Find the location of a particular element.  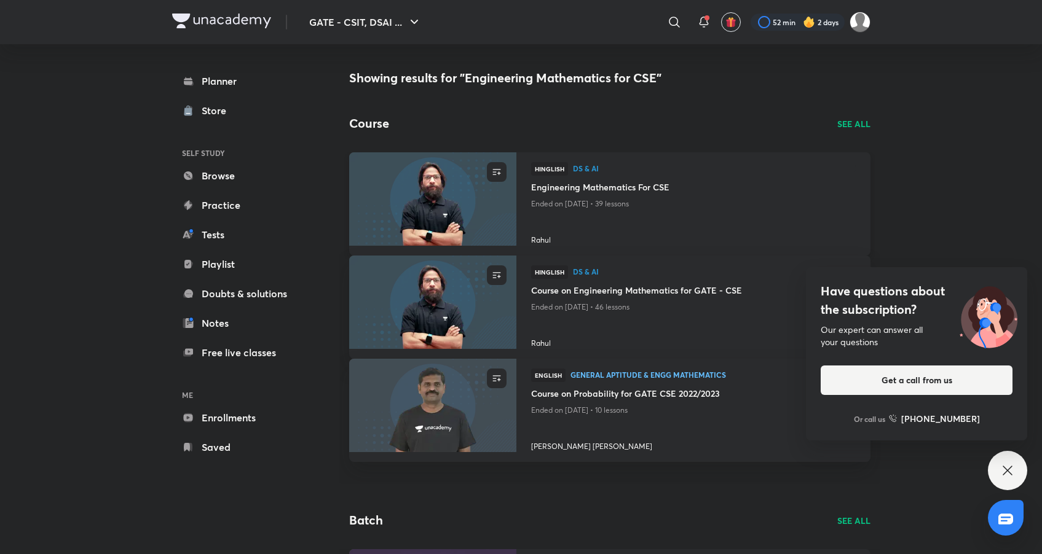

a: Free live classes is located at coordinates (243, 353).